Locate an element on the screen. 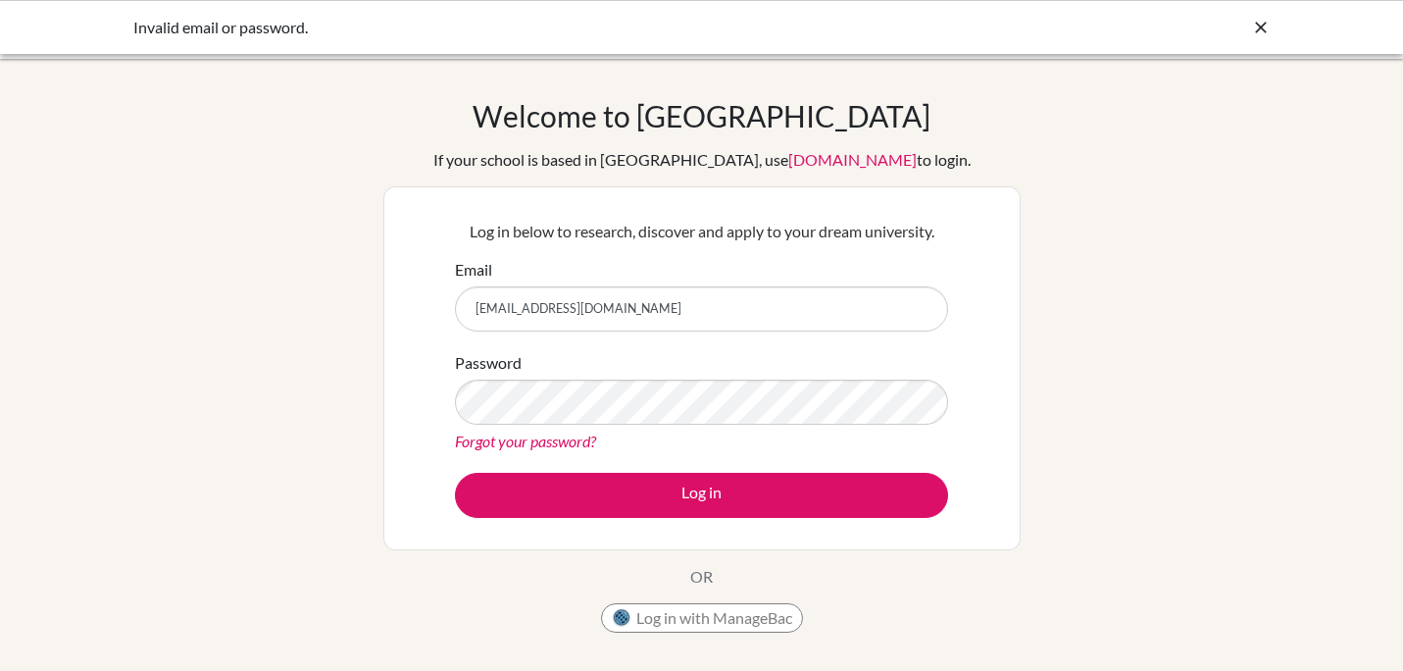  button: Log in with ManageBac is located at coordinates (702, 618).